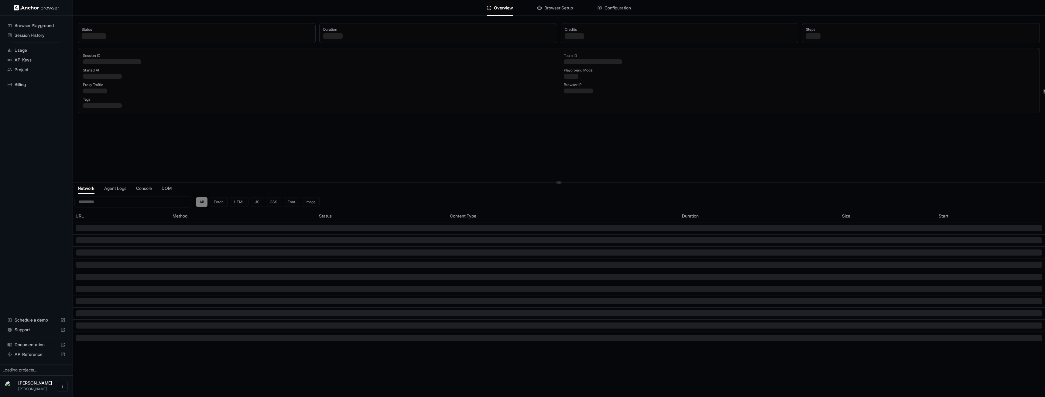 The image size is (1045, 397). I want to click on span: Schedule a demo, so click(36, 320).